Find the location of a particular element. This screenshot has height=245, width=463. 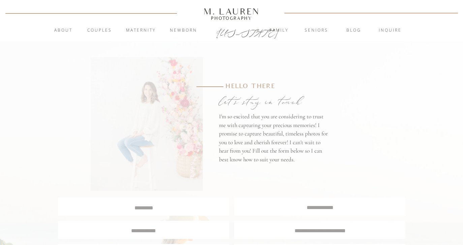

a: Photography is located at coordinates (231, 18).